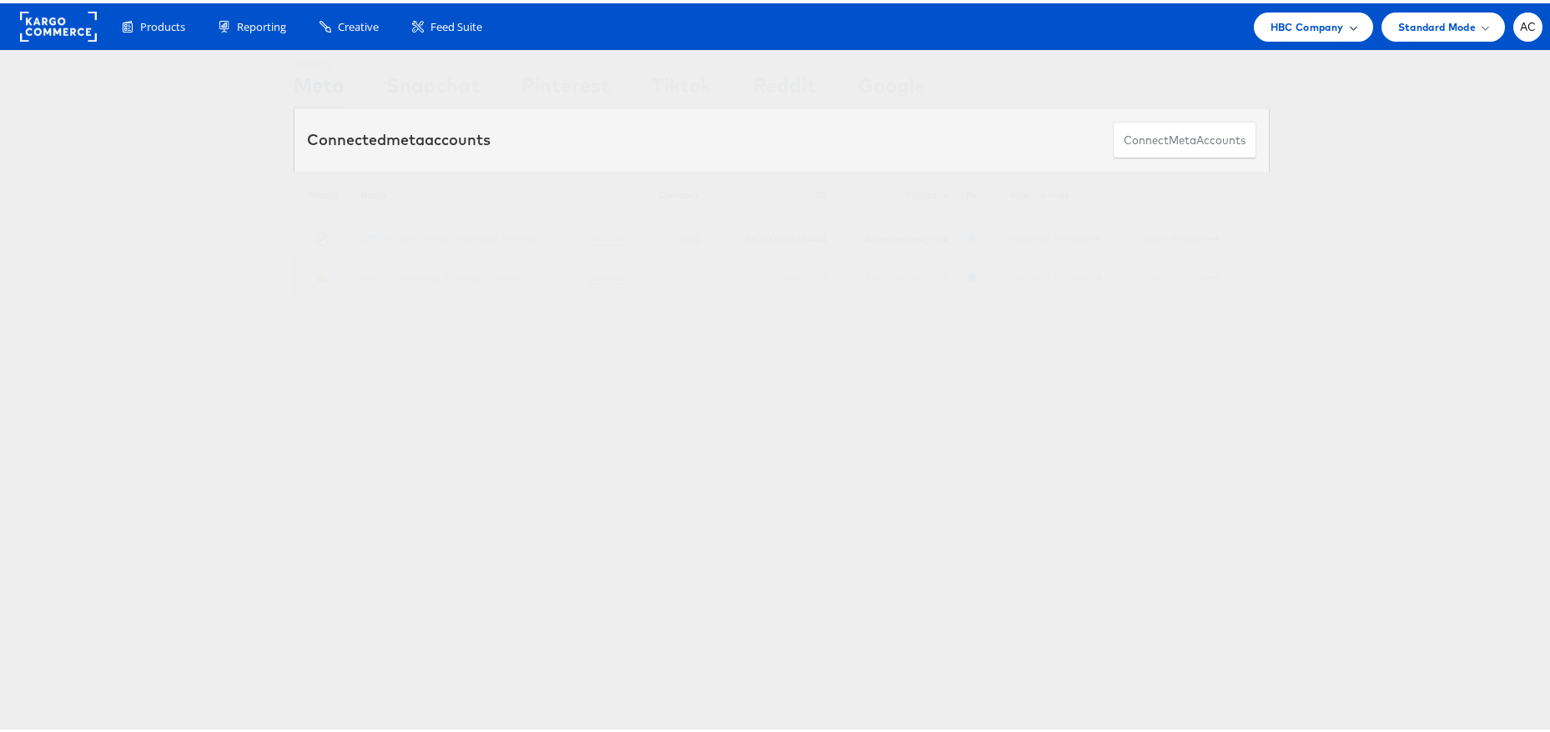 This screenshot has height=732, width=1550. Describe the element at coordinates (682, 86) in the screenshot. I see `div: Tiktok` at that location.